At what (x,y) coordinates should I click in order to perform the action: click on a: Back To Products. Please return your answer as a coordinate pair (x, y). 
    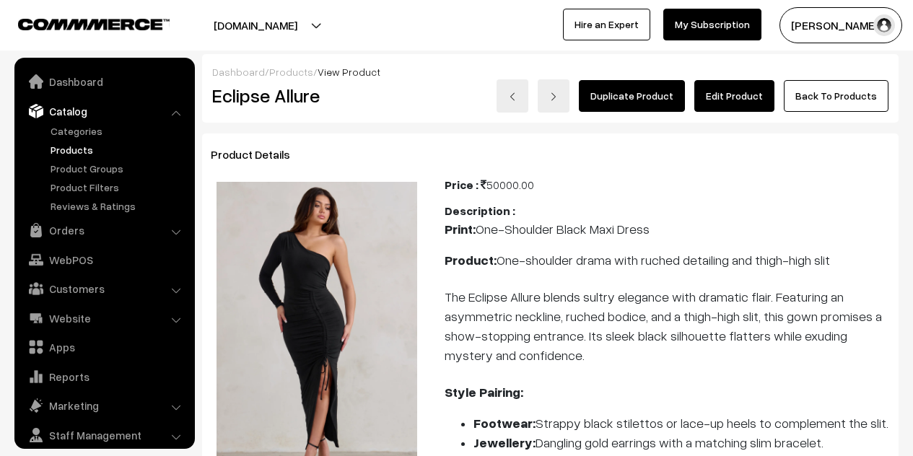
    Looking at the image, I should click on (835, 96).